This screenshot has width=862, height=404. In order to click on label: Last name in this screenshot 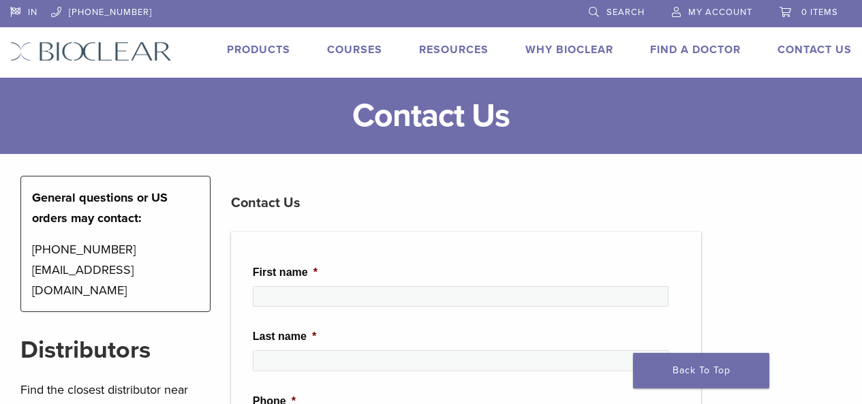, I will do `click(284, 337)`.